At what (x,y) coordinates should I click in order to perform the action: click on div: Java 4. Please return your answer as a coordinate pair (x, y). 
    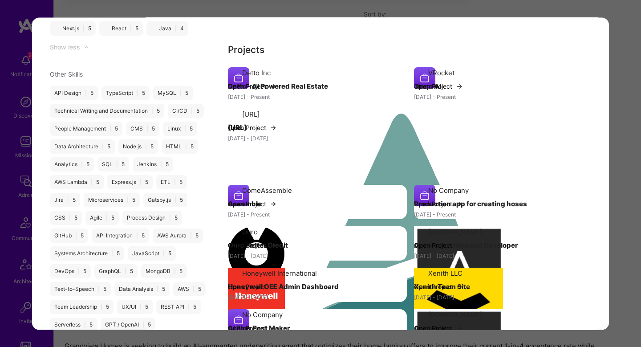
    Looking at the image, I should click on (167, 28).